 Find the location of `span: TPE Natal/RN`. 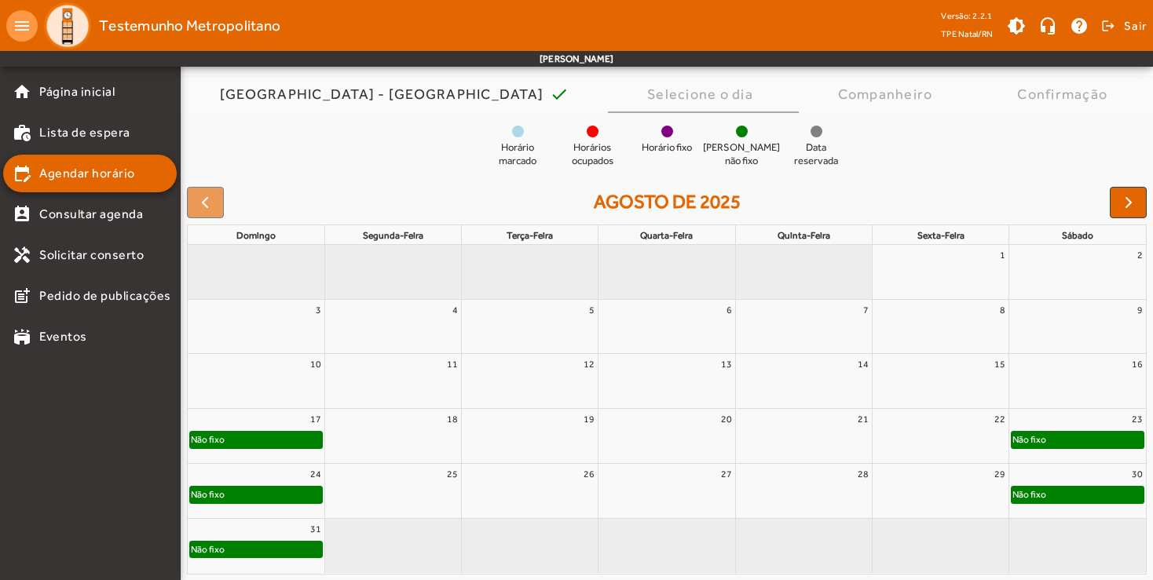

span: TPE Natal/RN is located at coordinates (967, 34).